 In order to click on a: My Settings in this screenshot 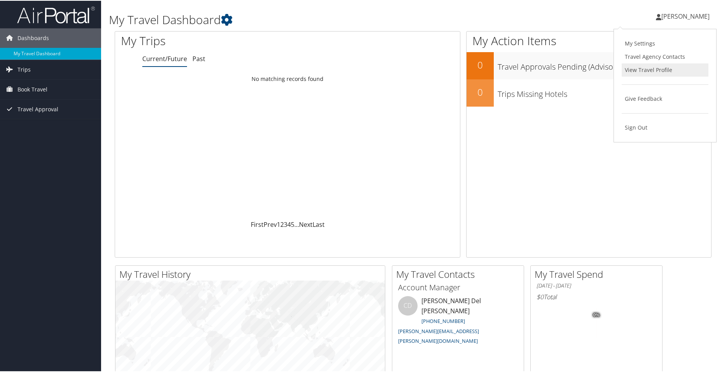, I will do `click(665, 43)`.